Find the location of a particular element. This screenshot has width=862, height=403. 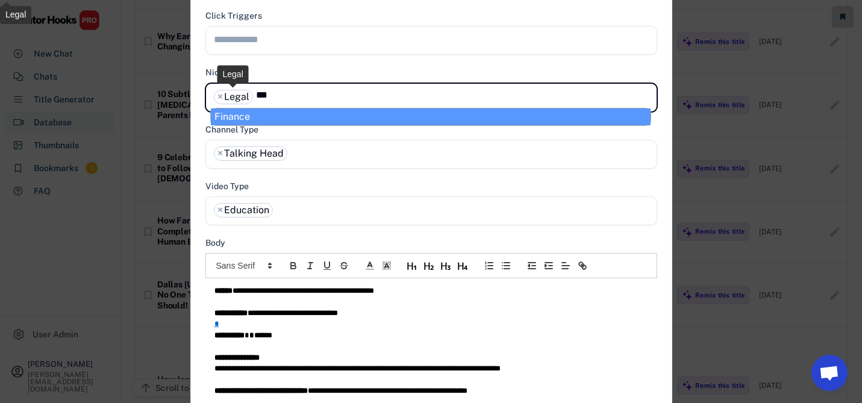

a: Open chat is located at coordinates (829, 373).